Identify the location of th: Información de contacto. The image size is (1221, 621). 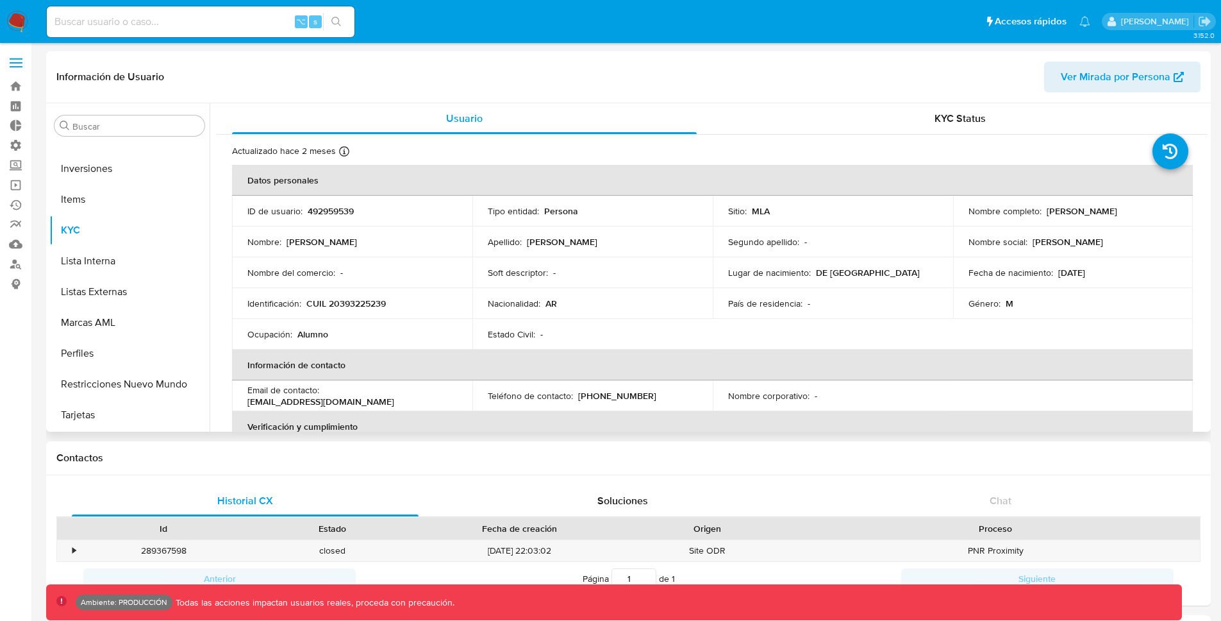
(712, 365).